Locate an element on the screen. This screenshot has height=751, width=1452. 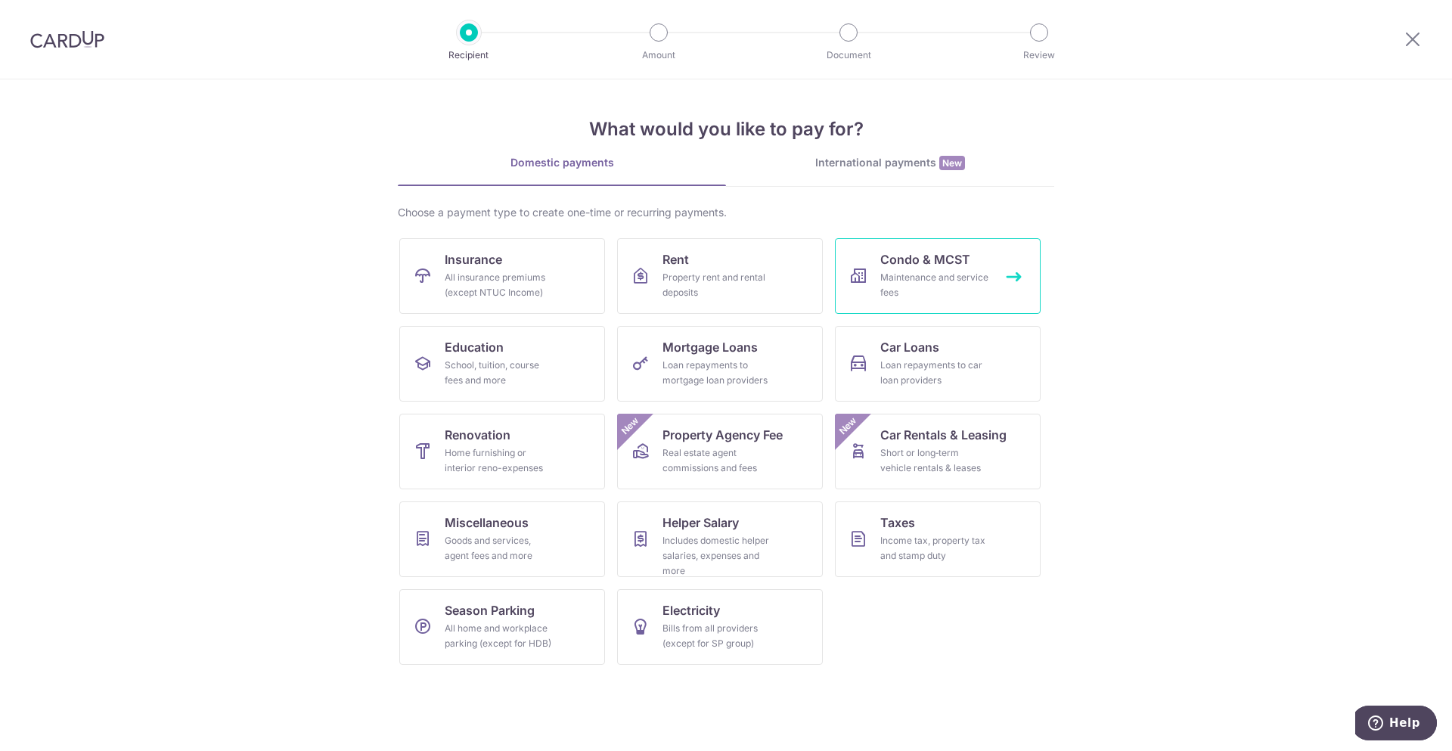
a: MiscellaneousGoods and services, agent fees and more is located at coordinates (502, 539).